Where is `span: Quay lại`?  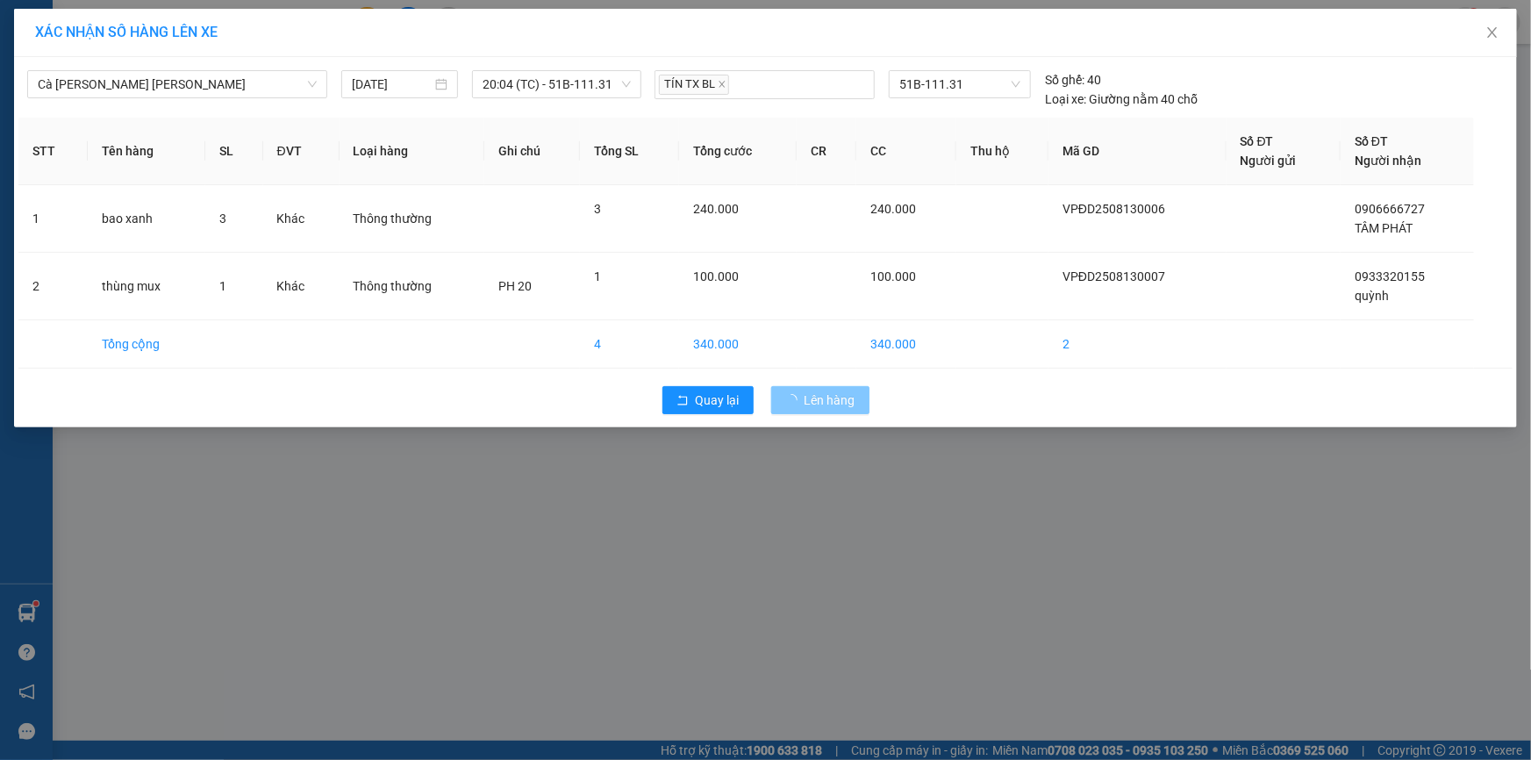
span: Quay lại is located at coordinates (718, 400).